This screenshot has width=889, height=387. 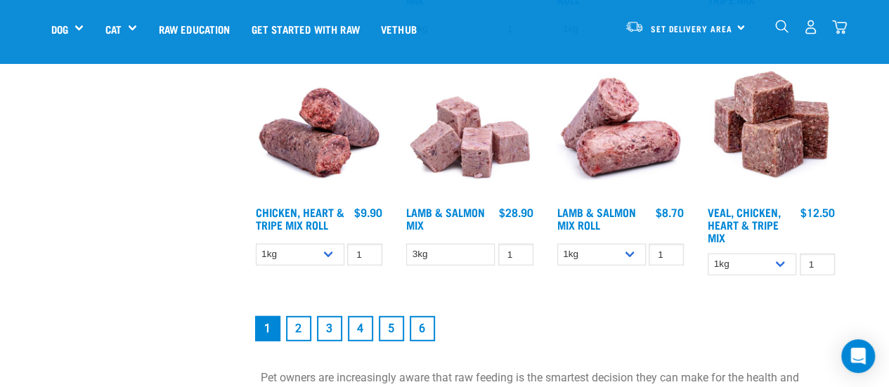 I want to click on a: Lamb & Salmon Mix, so click(x=445, y=218).